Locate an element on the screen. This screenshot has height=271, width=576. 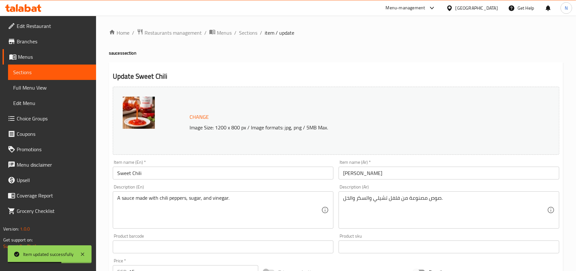
a: Coupons is located at coordinates (49, 134).